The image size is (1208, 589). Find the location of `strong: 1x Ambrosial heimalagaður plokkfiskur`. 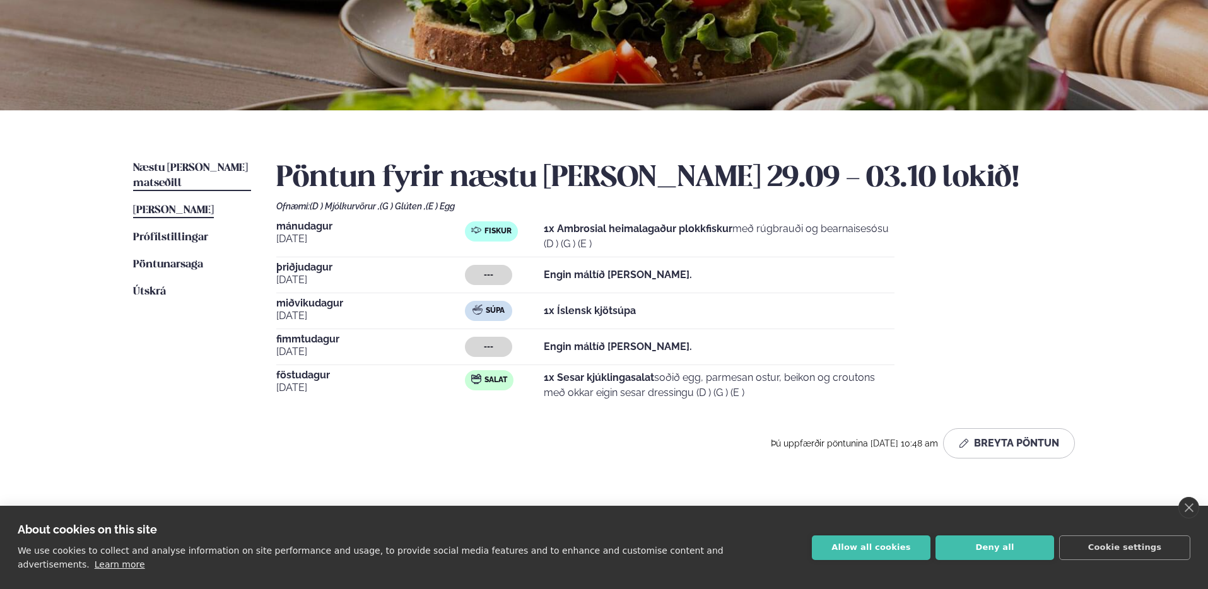

strong: 1x Ambrosial heimalagaður plokkfiskur is located at coordinates (638, 228).